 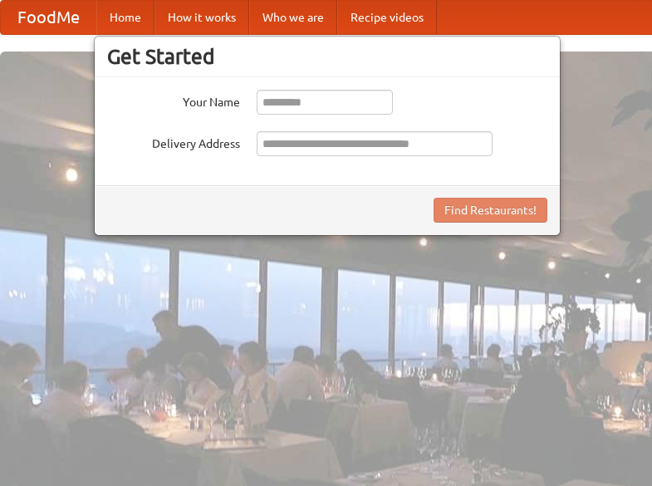 I want to click on button: Find Restaurants!, so click(x=490, y=210).